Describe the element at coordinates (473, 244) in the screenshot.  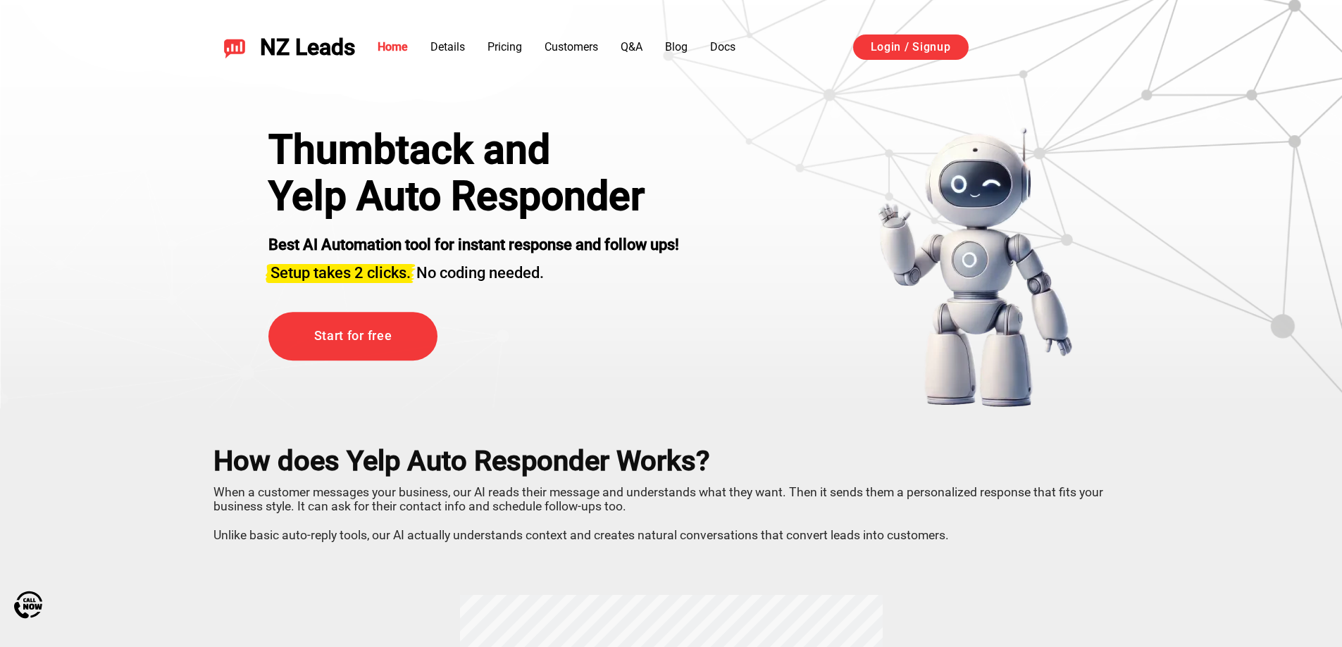
I see `strong: Best AI Automation tool for instant response and follow ups!` at that location.